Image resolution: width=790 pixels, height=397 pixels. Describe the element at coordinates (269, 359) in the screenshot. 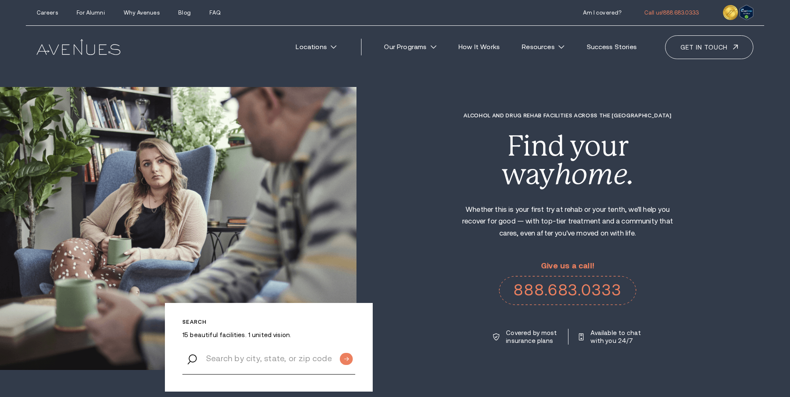

I see `input: Search by city, state, or zip code` at that location.